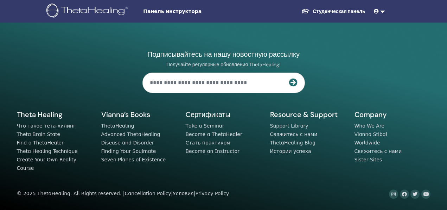 The height and width of the screenshot is (210, 447). I want to click on a: Cancellation Policy, so click(148, 193).